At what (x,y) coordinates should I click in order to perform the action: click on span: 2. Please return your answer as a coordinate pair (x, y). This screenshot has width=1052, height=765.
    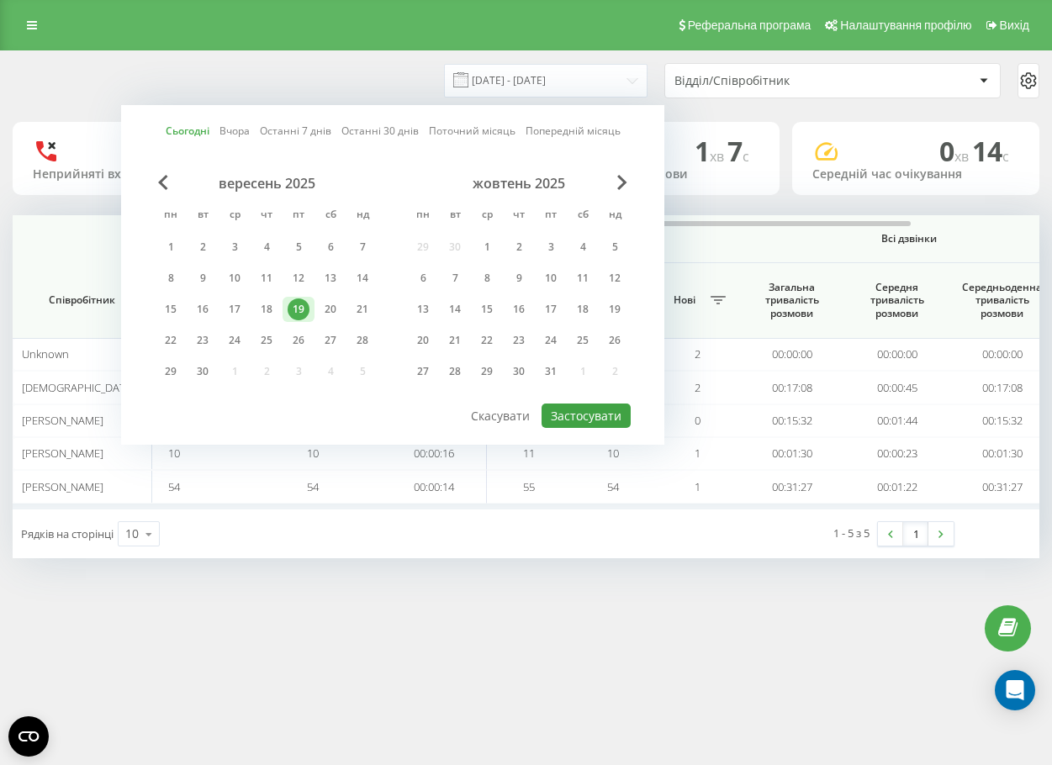
    Looking at the image, I should click on (697, 388).